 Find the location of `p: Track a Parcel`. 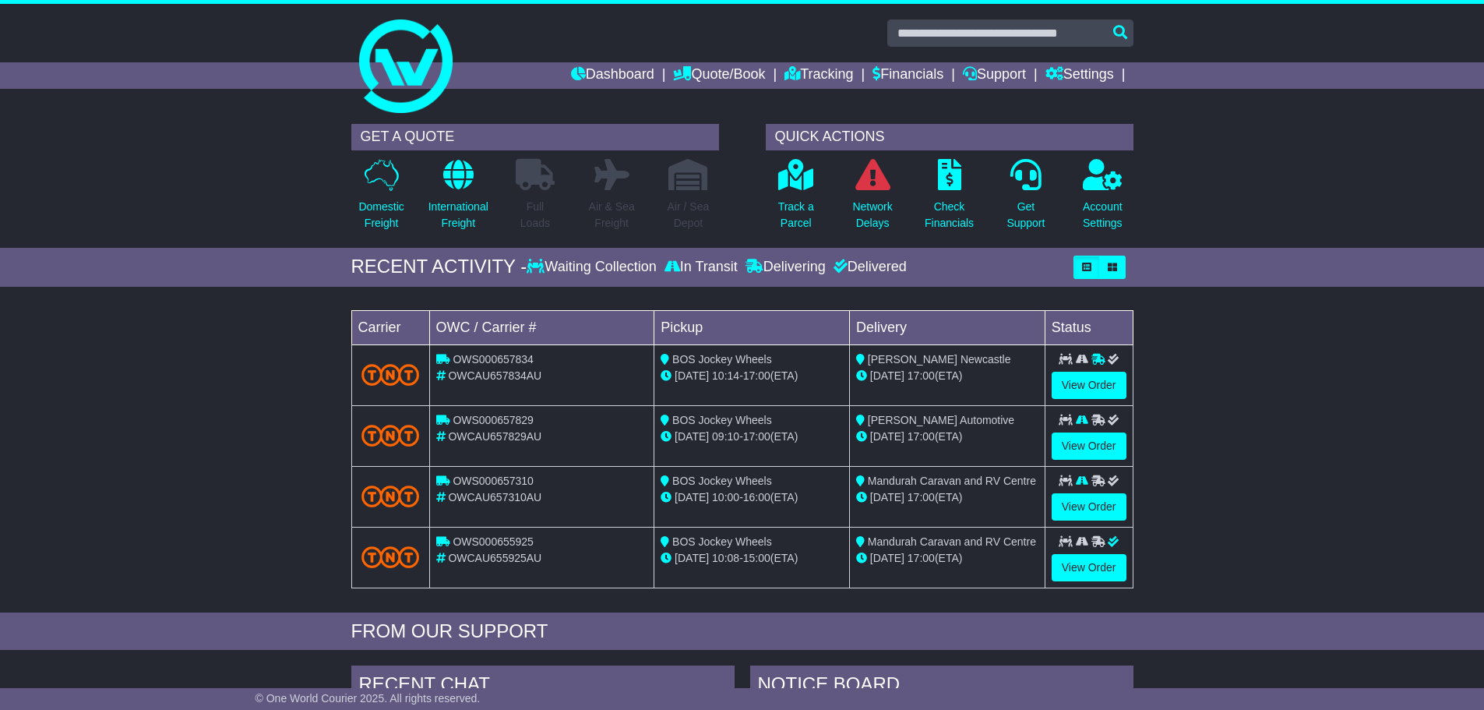

p: Track a Parcel is located at coordinates (796, 215).